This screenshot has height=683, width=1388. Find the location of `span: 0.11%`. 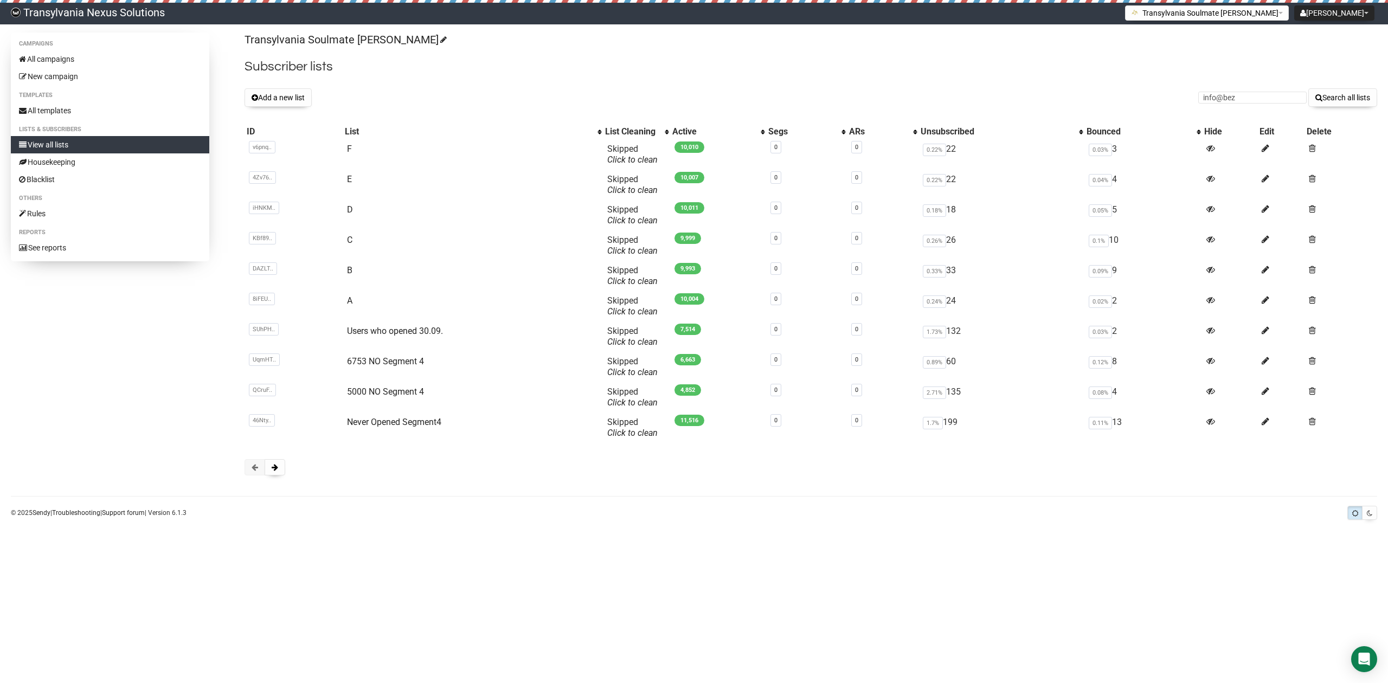

span: 0.11% is located at coordinates (1100, 423).